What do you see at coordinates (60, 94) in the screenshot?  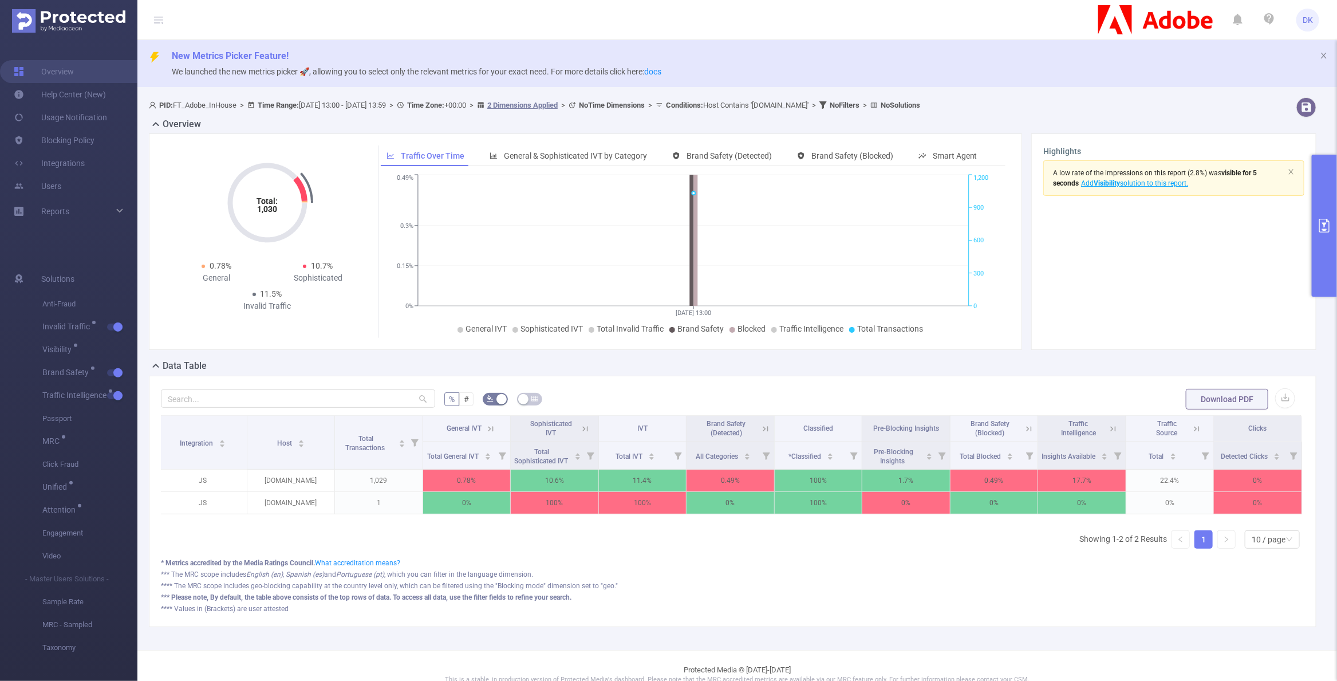 I see `a: Help Center (New)` at bounding box center [60, 94].